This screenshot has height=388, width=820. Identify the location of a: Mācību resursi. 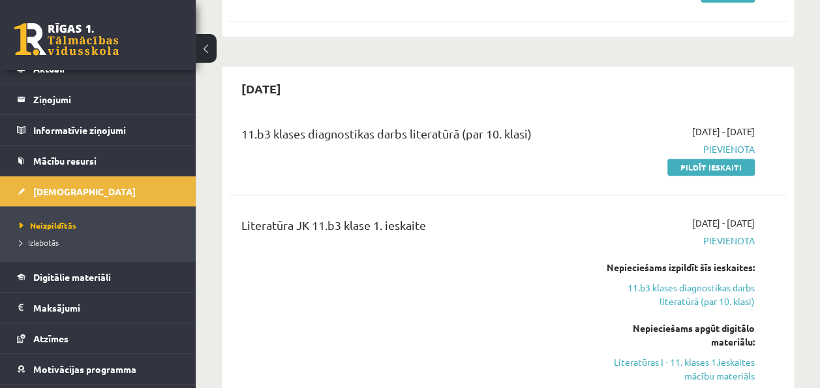
(98, 161).